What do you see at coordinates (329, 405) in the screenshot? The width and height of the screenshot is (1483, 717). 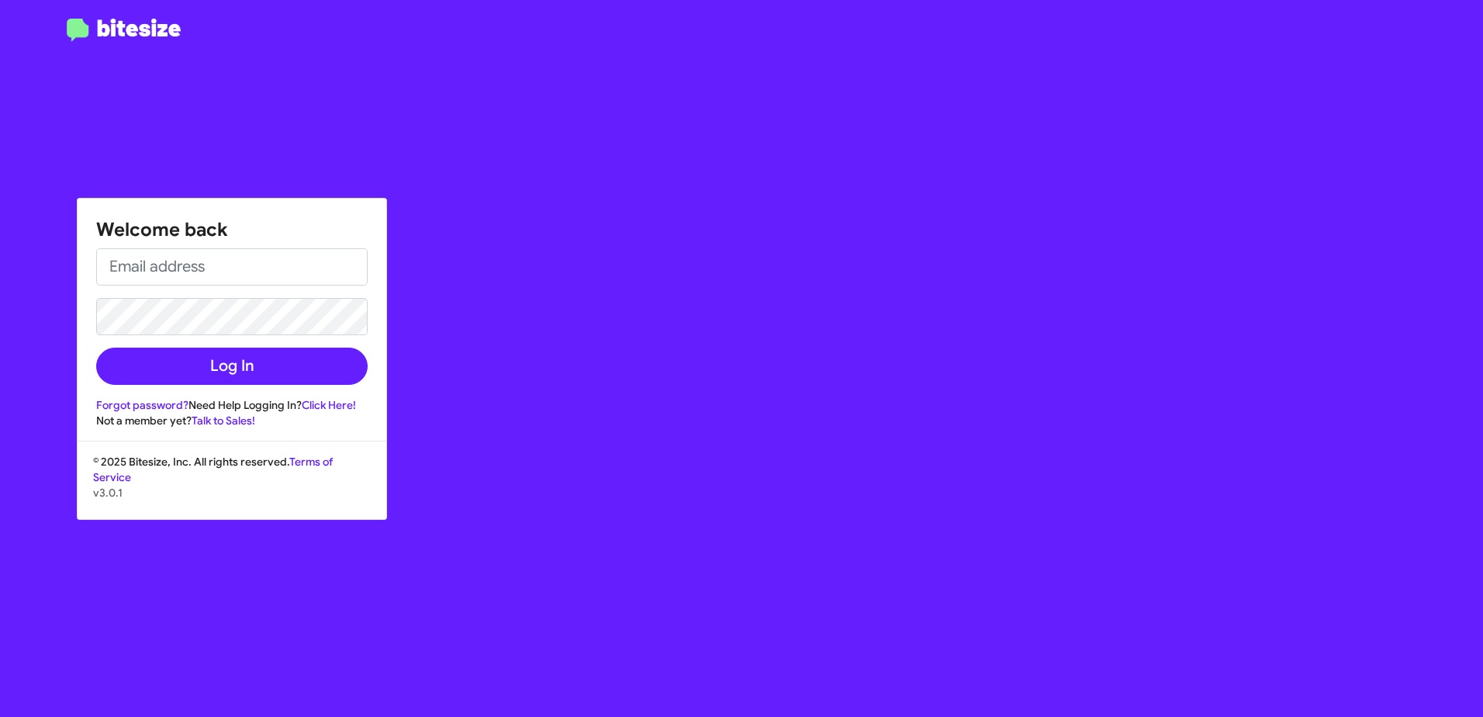 I see `a: Click Here!` at bounding box center [329, 405].